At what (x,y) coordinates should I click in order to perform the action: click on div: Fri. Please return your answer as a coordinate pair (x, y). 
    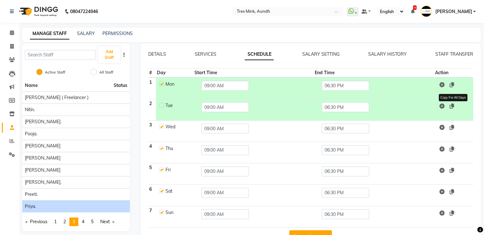
    Looking at the image, I should click on (178, 170).